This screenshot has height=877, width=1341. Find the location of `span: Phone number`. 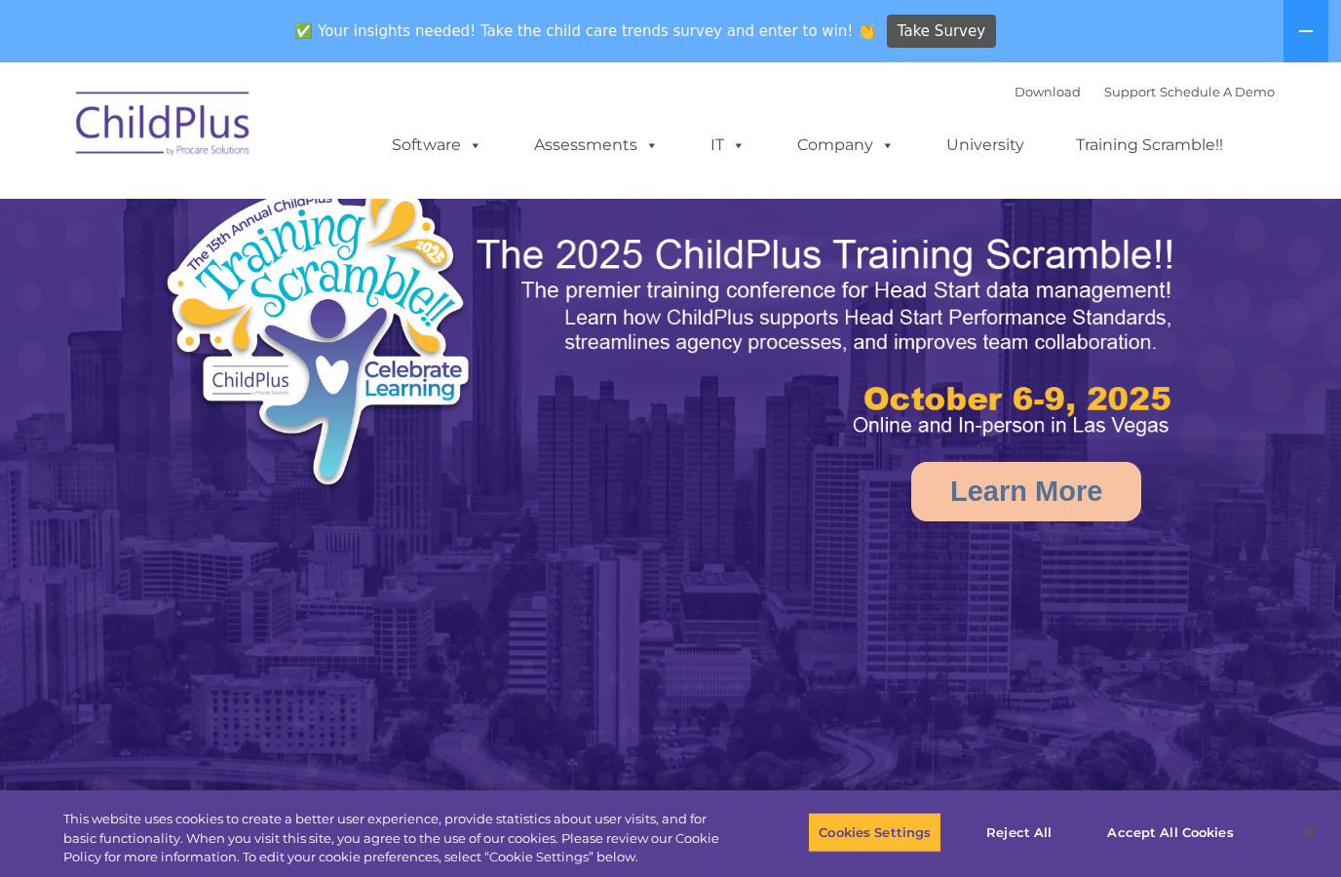

span: Phone number is located at coordinates (312, 215).